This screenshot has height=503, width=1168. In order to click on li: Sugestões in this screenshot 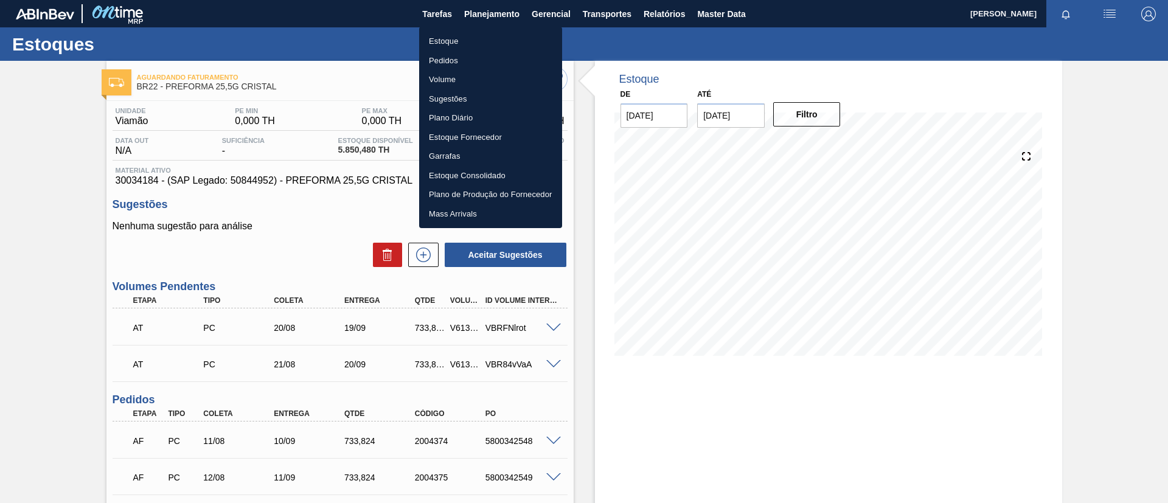, I will do `click(490, 99)`.